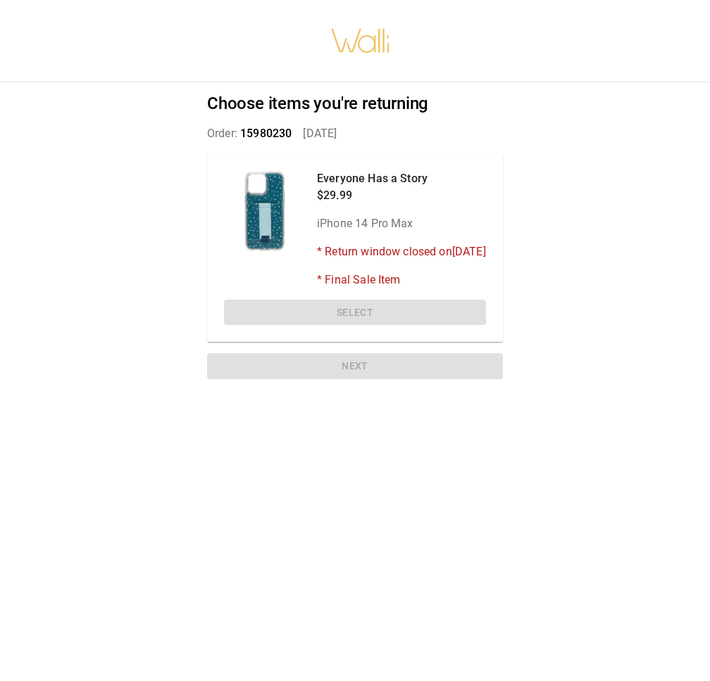 The image size is (710, 681). I want to click on p: iPhone 14 Pro Max, so click(401, 224).